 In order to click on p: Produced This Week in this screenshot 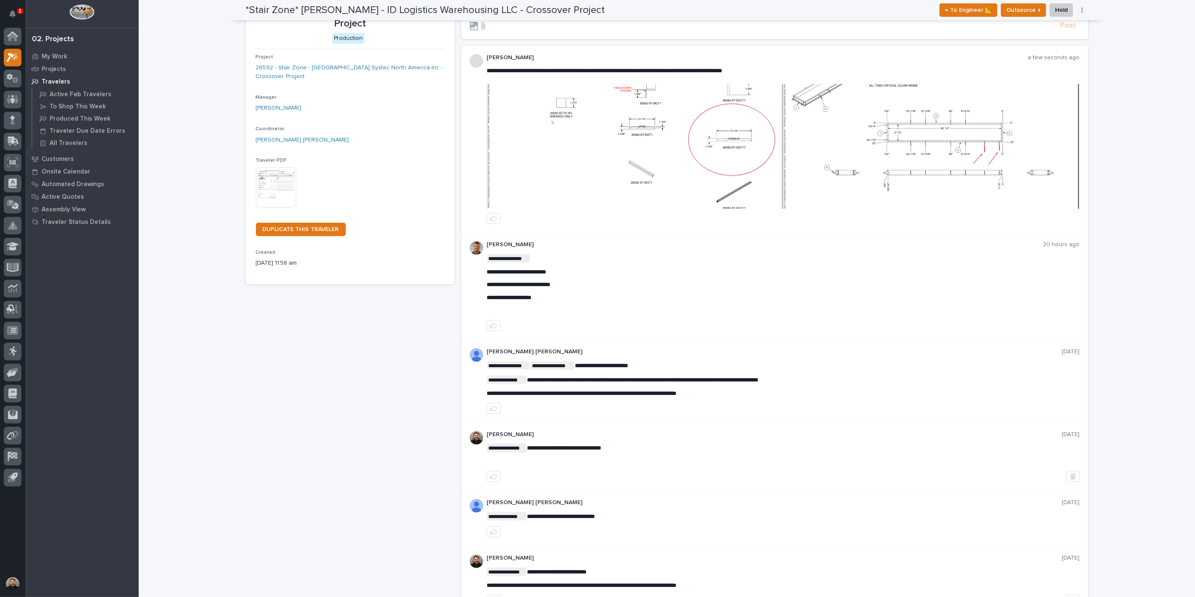, I will do `click(80, 119)`.